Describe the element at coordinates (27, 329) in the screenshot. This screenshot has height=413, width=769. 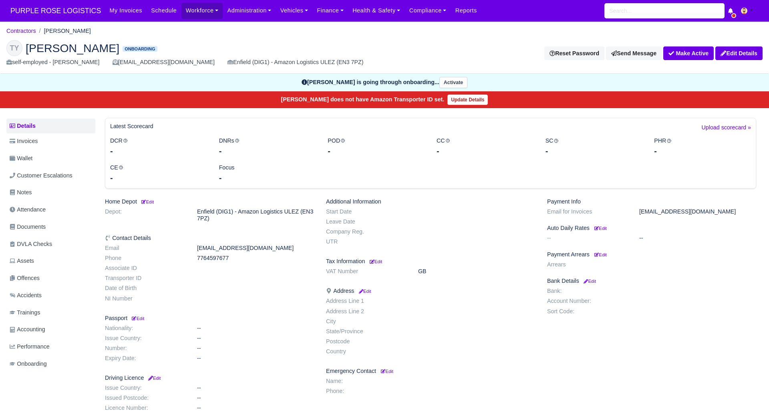
I see `span: Accounting` at that location.